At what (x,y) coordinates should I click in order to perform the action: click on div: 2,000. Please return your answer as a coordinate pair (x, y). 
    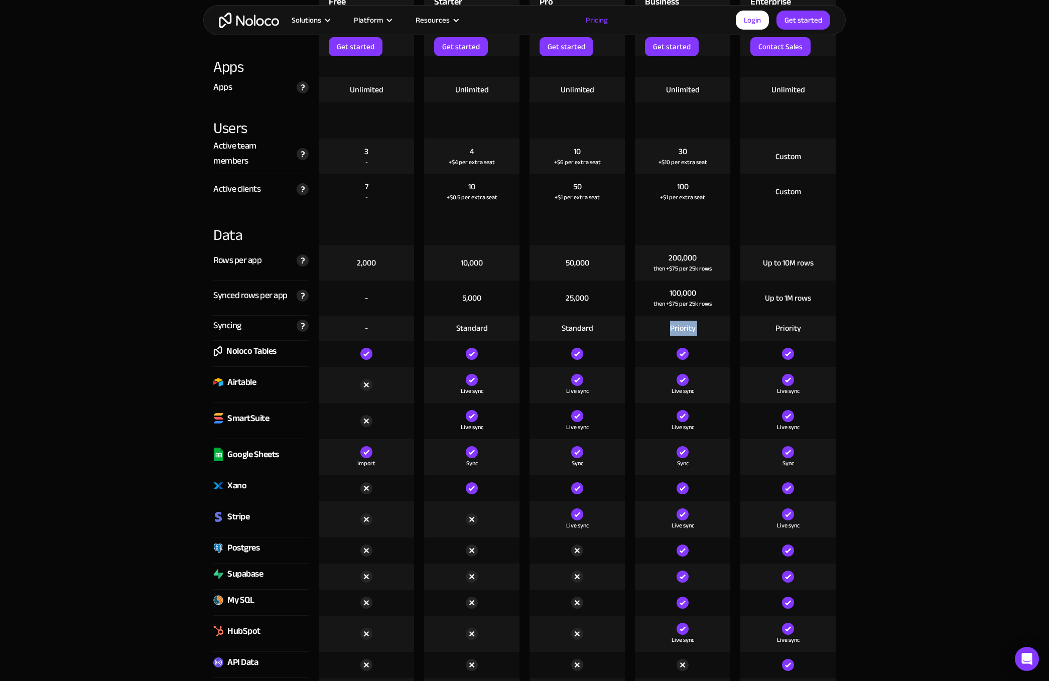
    Looking at the image, I should click on (366, 263).